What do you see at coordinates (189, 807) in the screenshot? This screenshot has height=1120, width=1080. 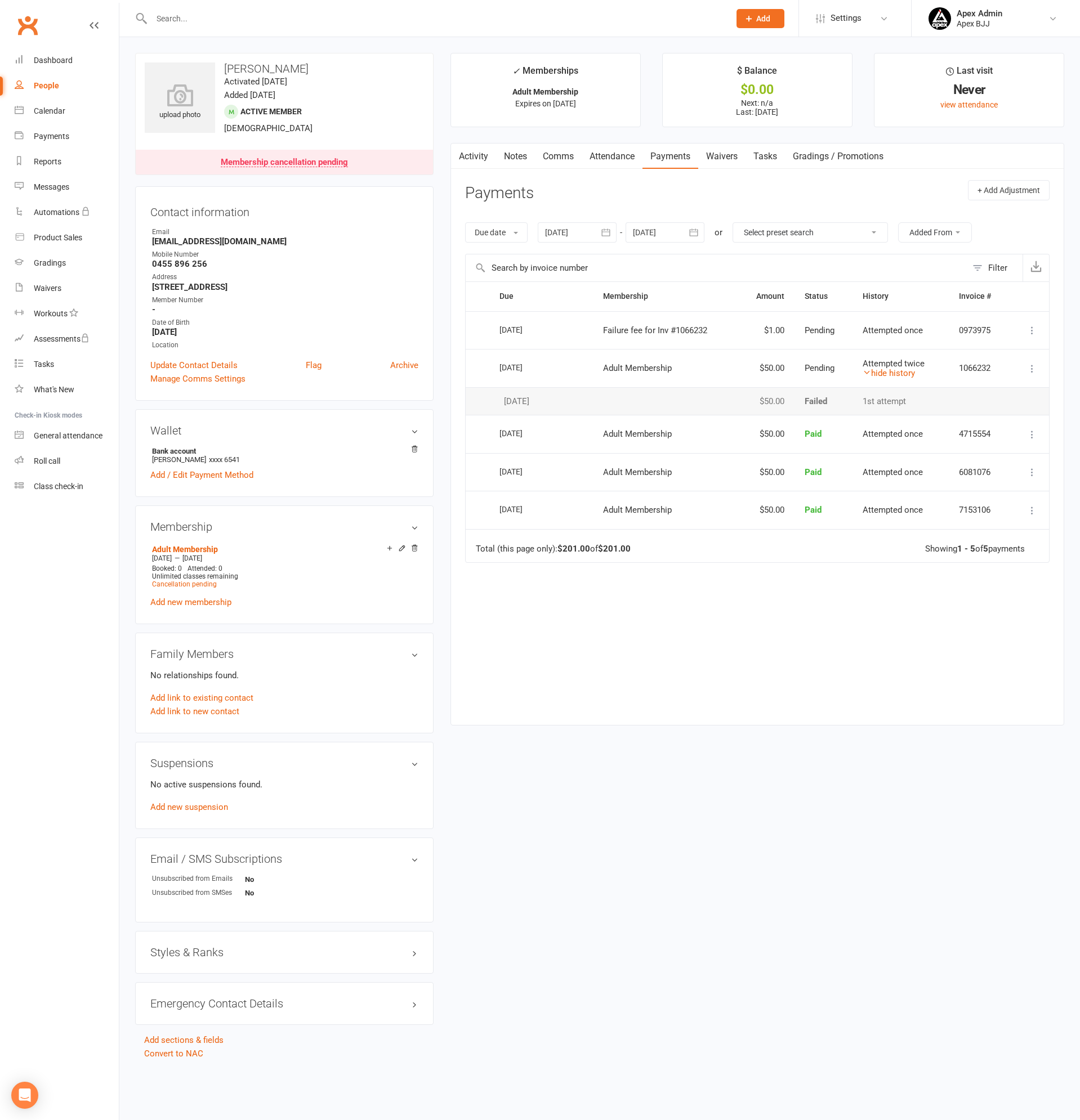 I see `a: Add new suspension` at bounding box center [189, 807].